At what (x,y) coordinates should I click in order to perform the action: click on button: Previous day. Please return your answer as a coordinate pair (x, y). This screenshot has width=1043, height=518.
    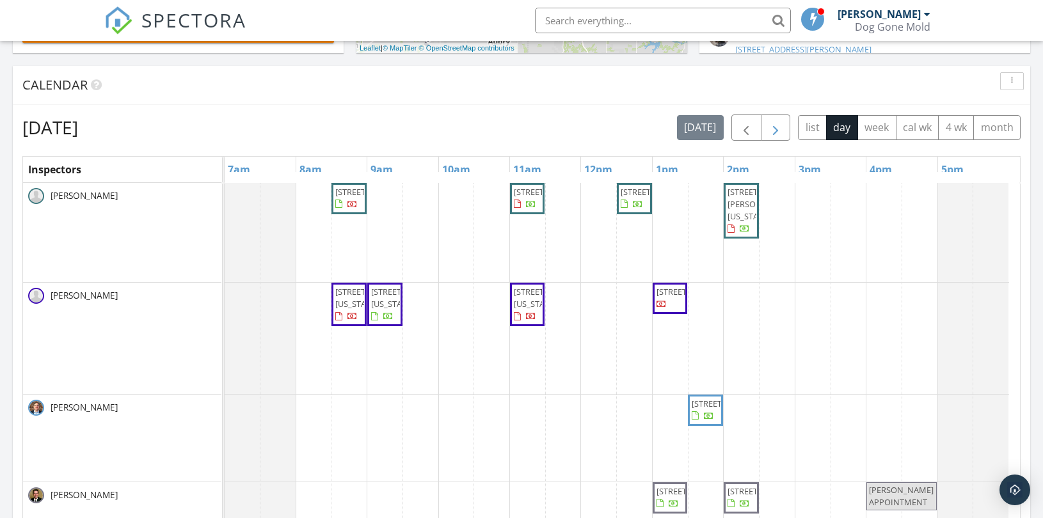
    Looking at the image, I should click on (746, 127).